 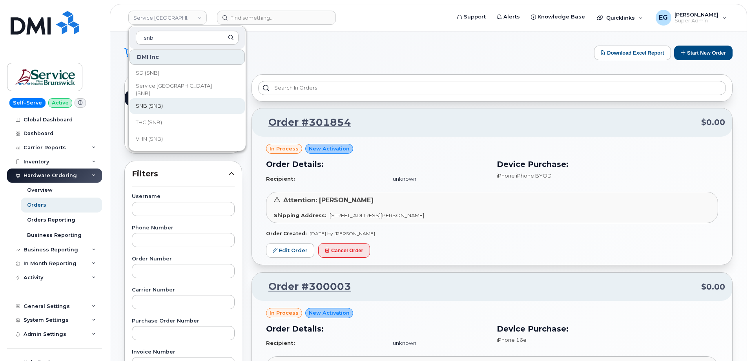 What do you see at coordinates (492, 88) in the screenshot?
I see `input: Search in orders` at bounding box center [492, 88].